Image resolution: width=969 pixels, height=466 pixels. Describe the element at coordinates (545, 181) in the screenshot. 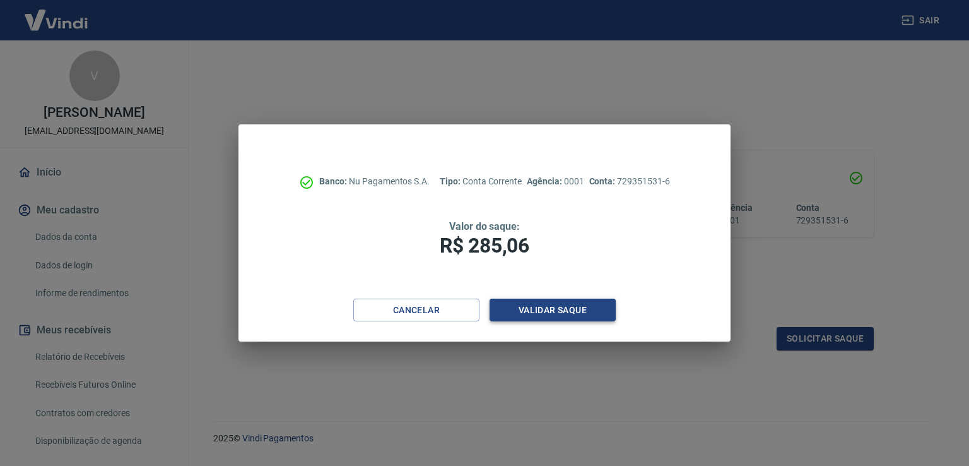

I see `span: Agência:` at that location.